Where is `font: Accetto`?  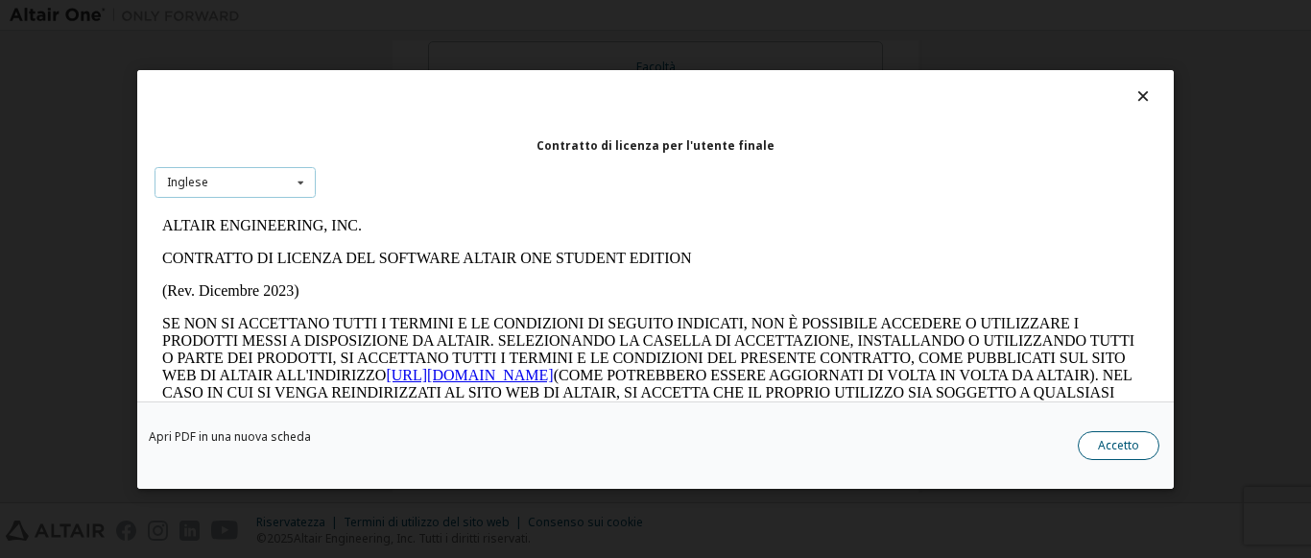 font: Accetto is located at coordinates (1118, 443).